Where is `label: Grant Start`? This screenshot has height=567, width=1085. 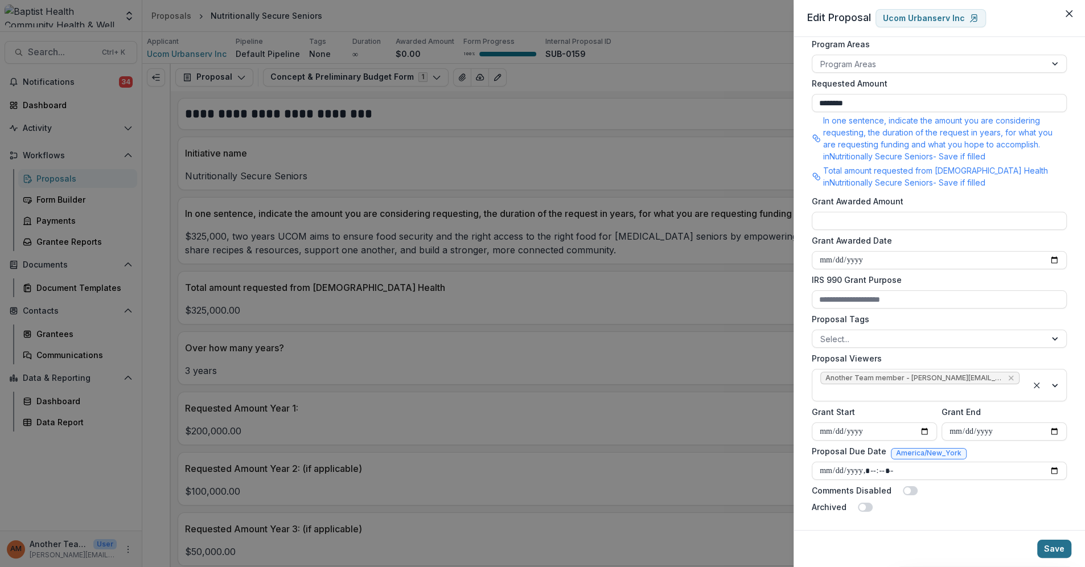 label: Grant Start is located at coordinates (871, 411).